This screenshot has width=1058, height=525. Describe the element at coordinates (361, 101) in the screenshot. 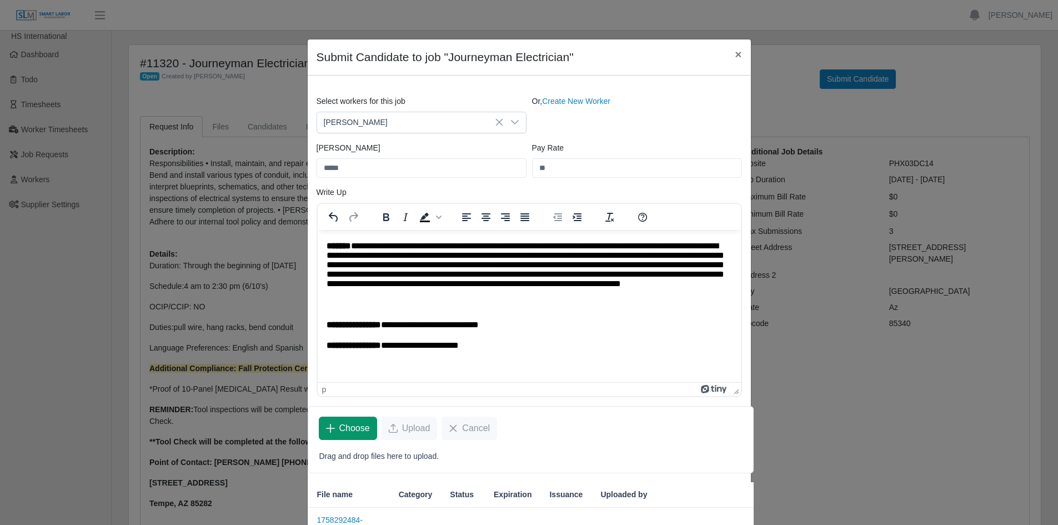

I see `label: Select workers for this job` at that location.